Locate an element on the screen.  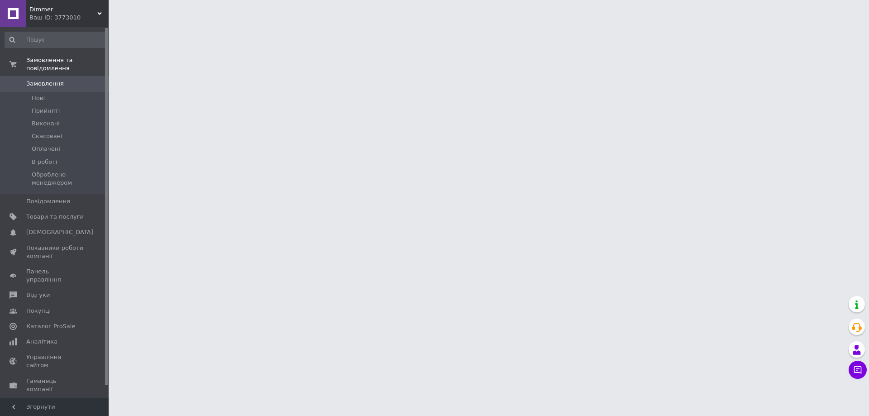
span: Аналітика is located at coordinates (42, 342).